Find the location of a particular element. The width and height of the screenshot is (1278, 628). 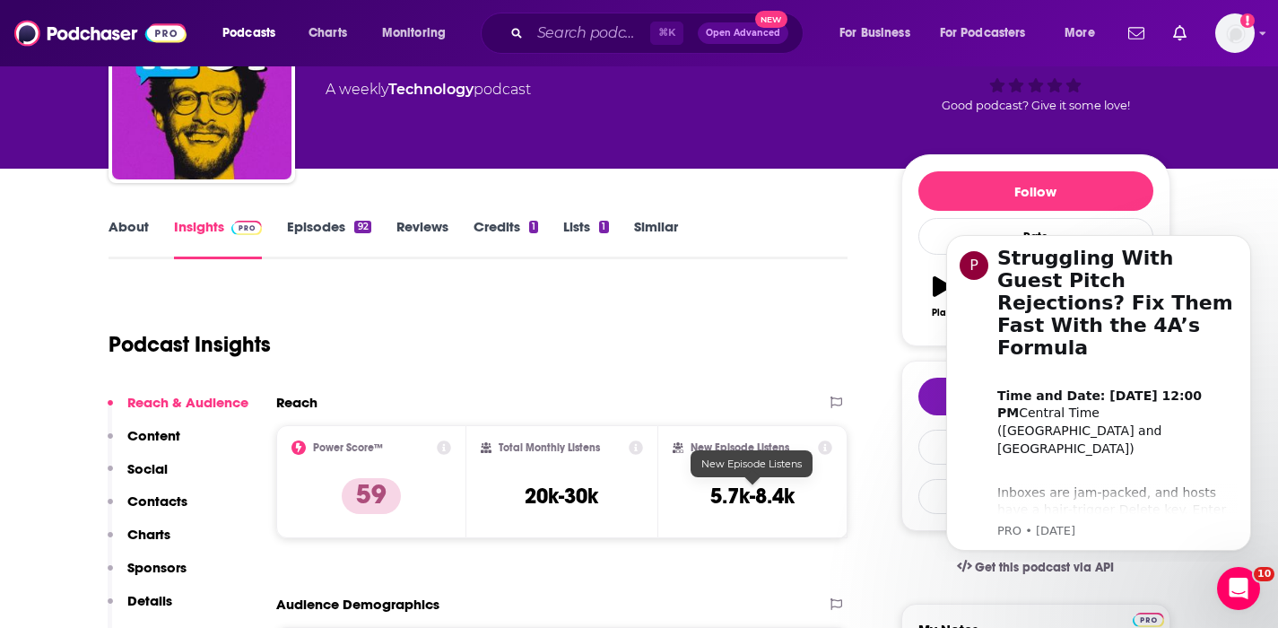

p: Contacts is located at coordinates (157, 500).